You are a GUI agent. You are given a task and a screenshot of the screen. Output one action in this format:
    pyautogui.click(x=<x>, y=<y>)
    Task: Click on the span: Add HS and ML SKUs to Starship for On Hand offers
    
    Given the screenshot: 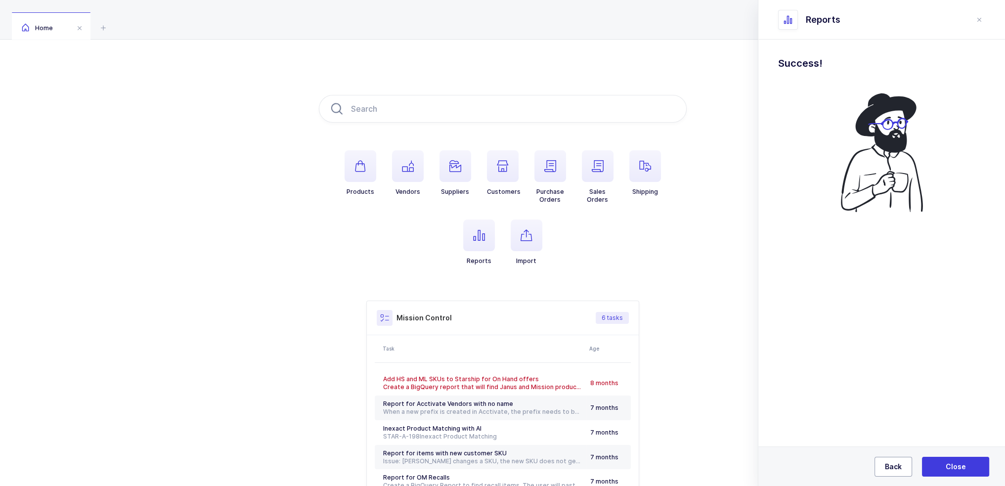 What is the action you would take?
    pyautogui.click(x=461, y=379)
    